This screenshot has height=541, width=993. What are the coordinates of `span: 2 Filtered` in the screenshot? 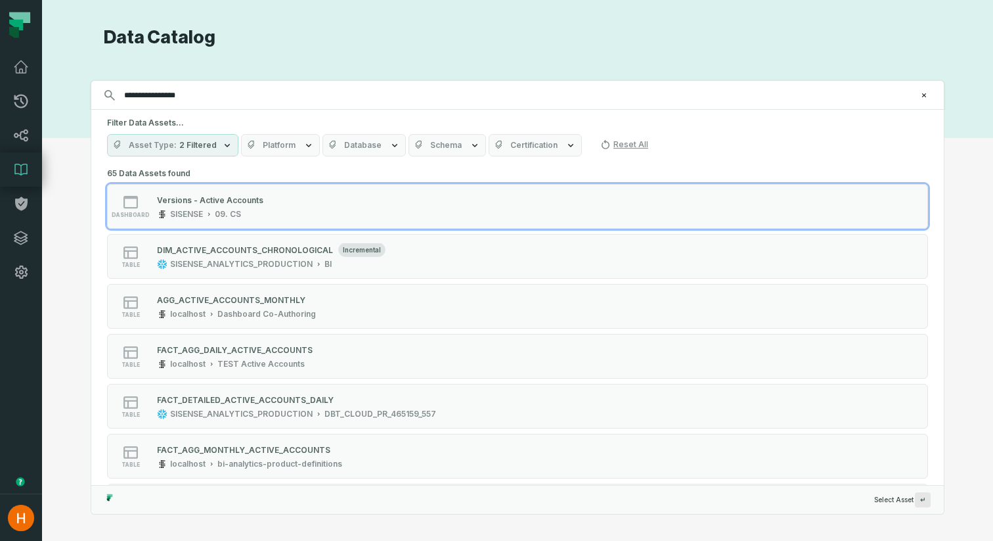 It's located at (198, 145).